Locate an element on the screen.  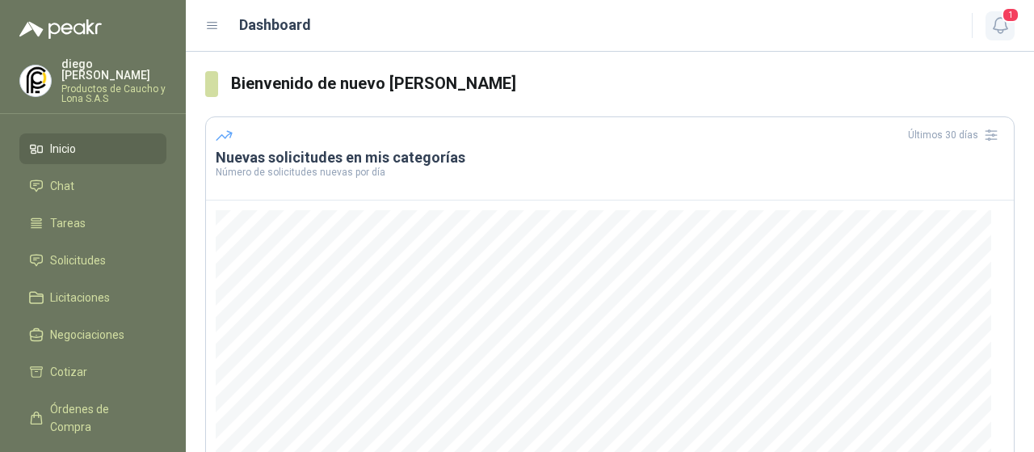
span: Órdenes de Compra is located at coordinates (100, 418).